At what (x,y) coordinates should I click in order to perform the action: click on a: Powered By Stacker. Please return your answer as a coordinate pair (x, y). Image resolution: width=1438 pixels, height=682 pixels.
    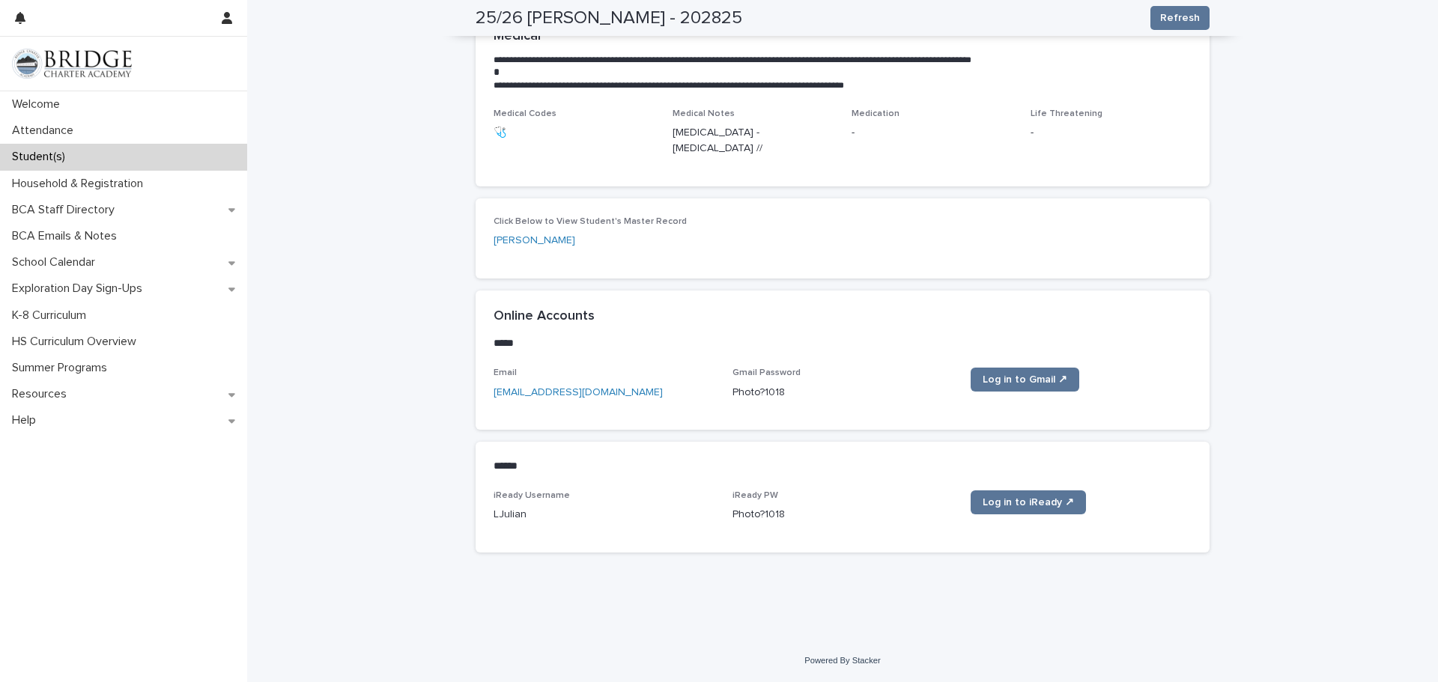
    Looking at the image, I should click on (842, 660).